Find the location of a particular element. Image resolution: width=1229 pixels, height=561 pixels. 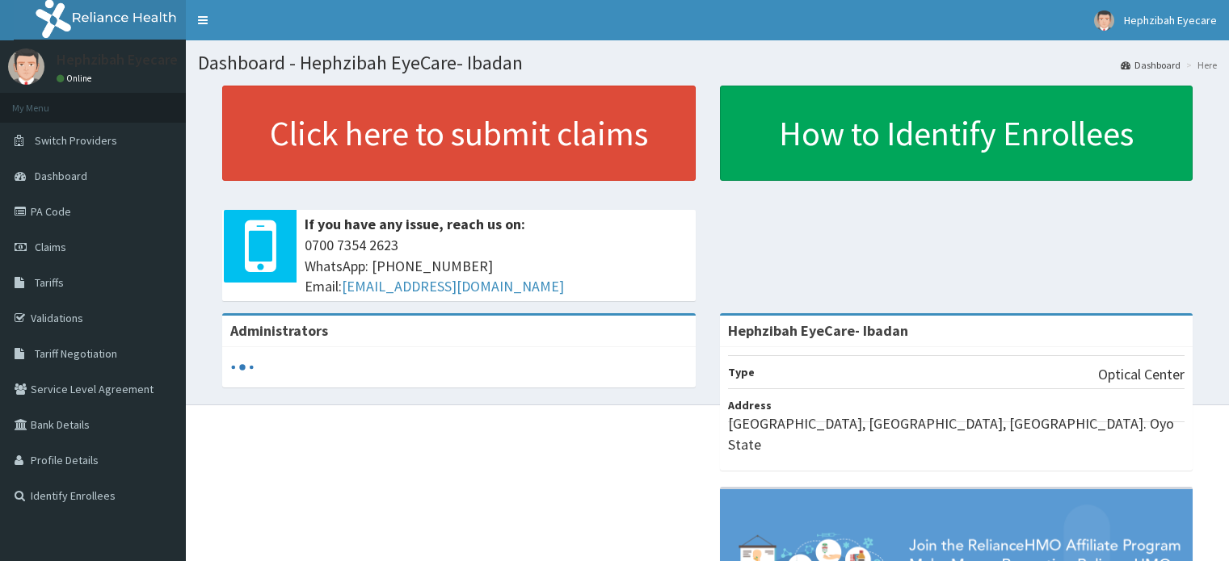

p: Hephzibah Eyecare is located at coordinates (117, 60).